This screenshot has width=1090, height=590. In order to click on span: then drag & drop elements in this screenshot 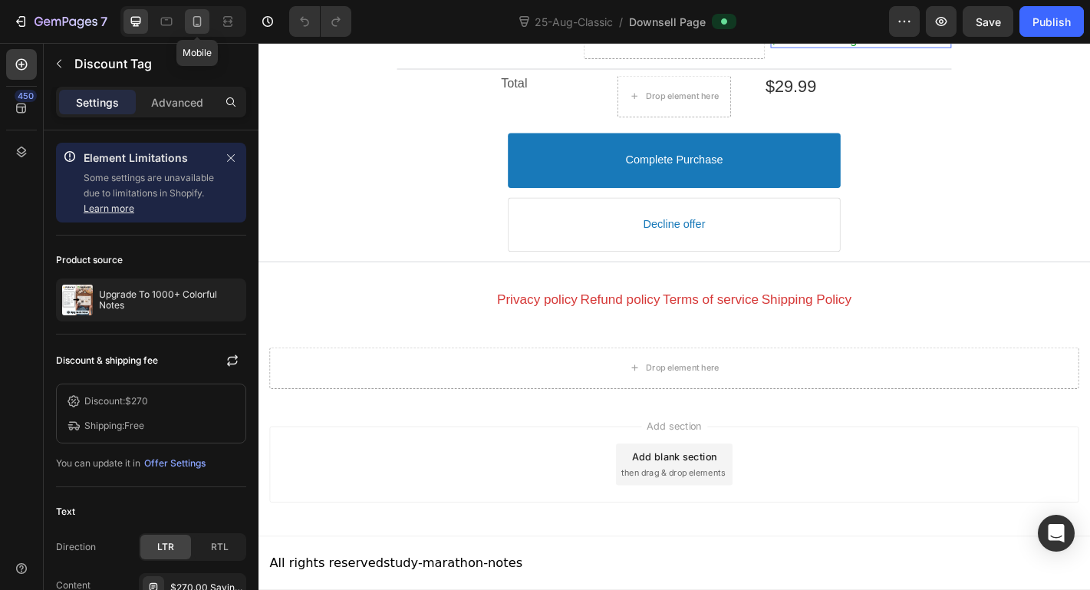, I will do `click(459, 475)`.